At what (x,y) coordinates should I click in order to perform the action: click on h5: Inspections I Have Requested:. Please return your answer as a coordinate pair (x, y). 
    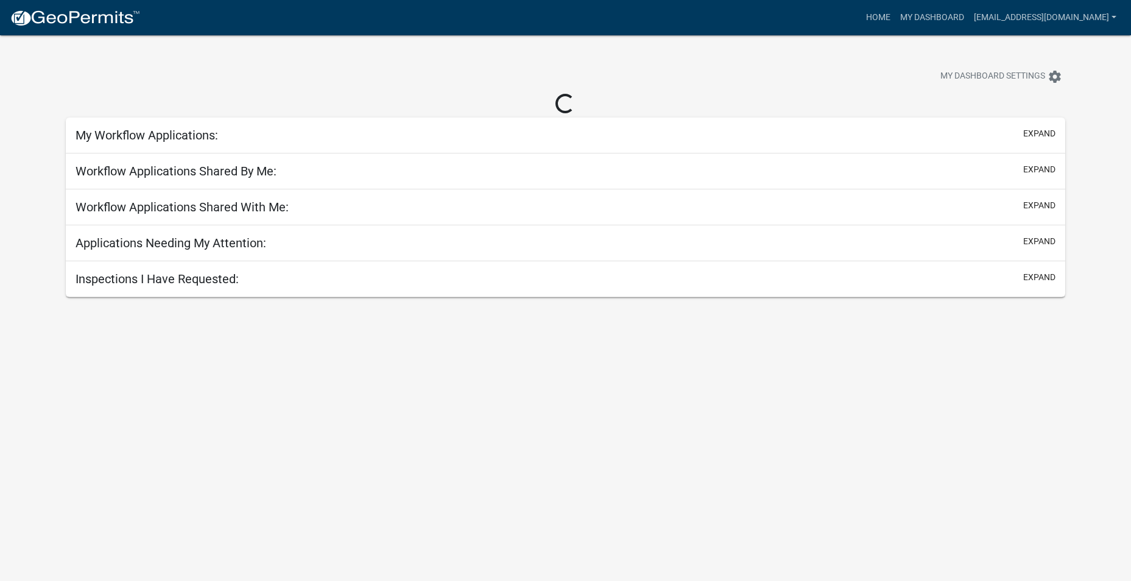
    Looking at the image, I should click on (157, 279).